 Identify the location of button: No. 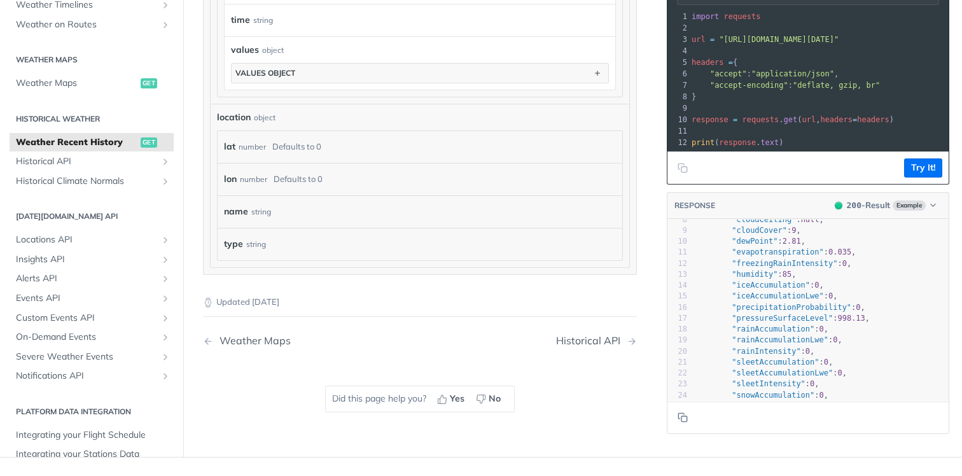
(489, 399).